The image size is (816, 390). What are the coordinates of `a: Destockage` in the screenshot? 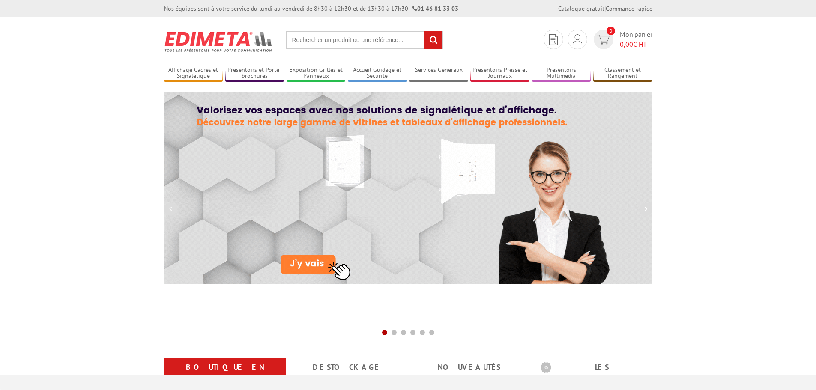 It's located at (347, 368).